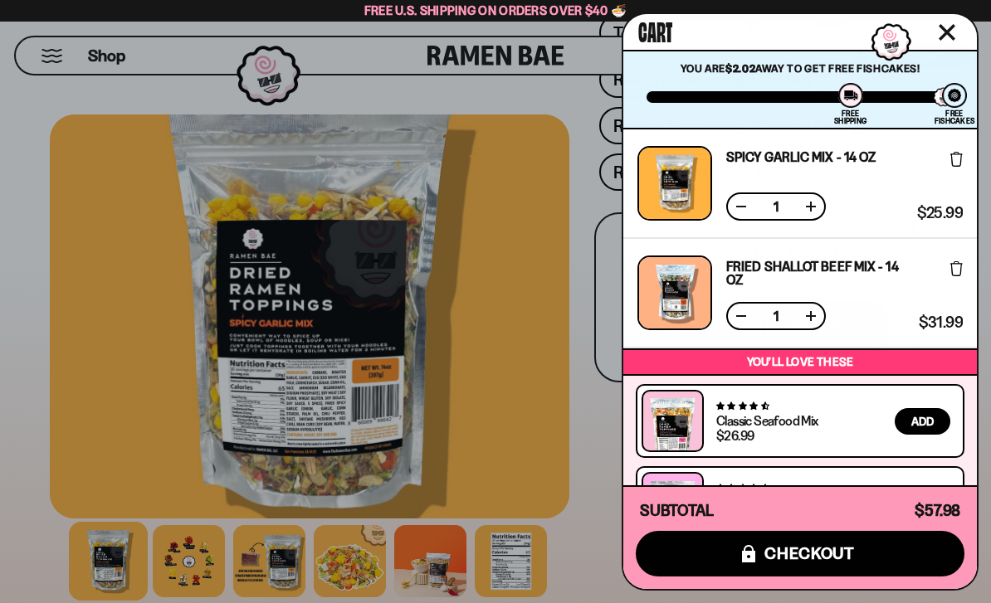 This screenshot has width=991, height=603. I want to click on div: Free Shipping, so click(849, 117).